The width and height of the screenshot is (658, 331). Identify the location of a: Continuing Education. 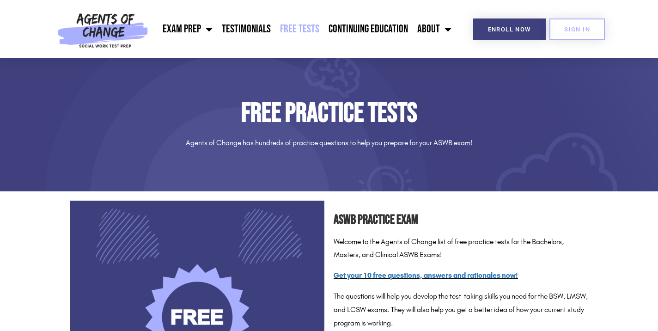
(368, 29).